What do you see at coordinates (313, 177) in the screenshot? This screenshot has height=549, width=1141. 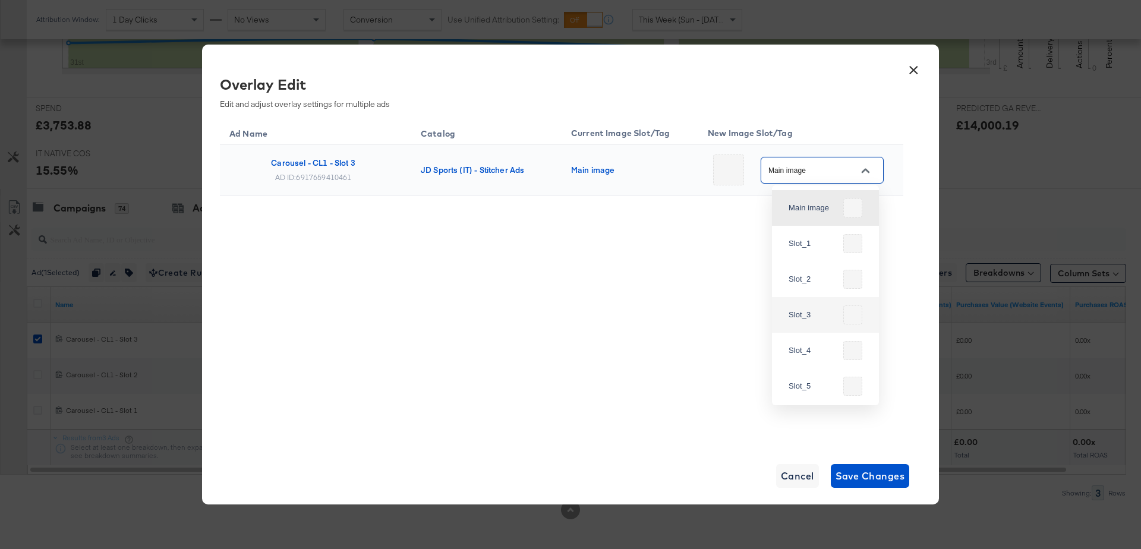 I see `div: AD ID: 6917659410461` at bounding box center [313, 177].